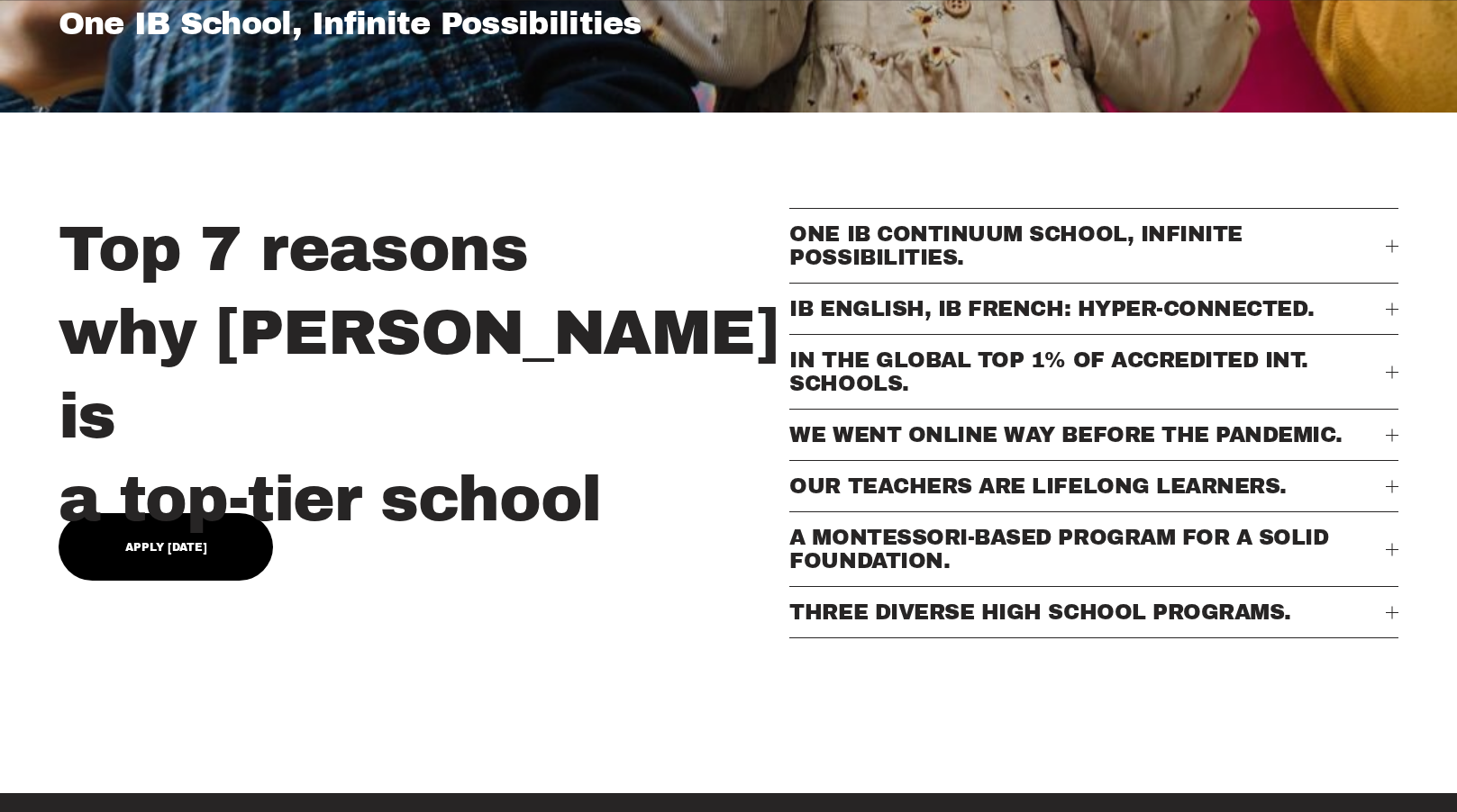 This screenshot has height=812, width=1457. Describe the element at coordinates (1094, 435) in the screenshot. I see `button: WE WENT ONLINE WAY BEFORE THE PANDEMIC.` at that location.